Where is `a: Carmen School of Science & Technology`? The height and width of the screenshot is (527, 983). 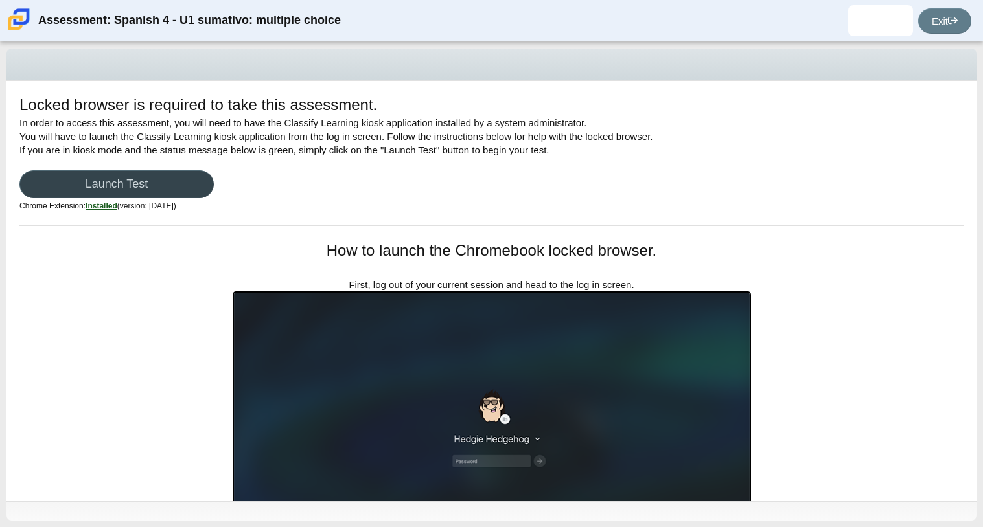
a: Carmen School of Science & Technology is located at coordinates (19, 29).